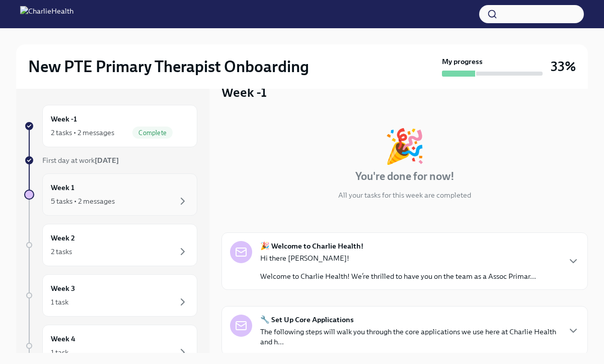 The width and height of the screenshot is (604, 364). Describe the element at coordinates (63, 288) in the screenshot. I see `h6: Week 3` at that location.